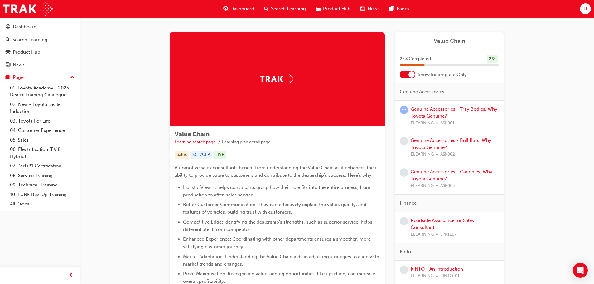 The width and height of the screenshot is (594, 284). What do you see at coordinates (42, 166) in the screenshot?
I see `a: 07. Parts21 Certification` at bounding box center [42, 166].